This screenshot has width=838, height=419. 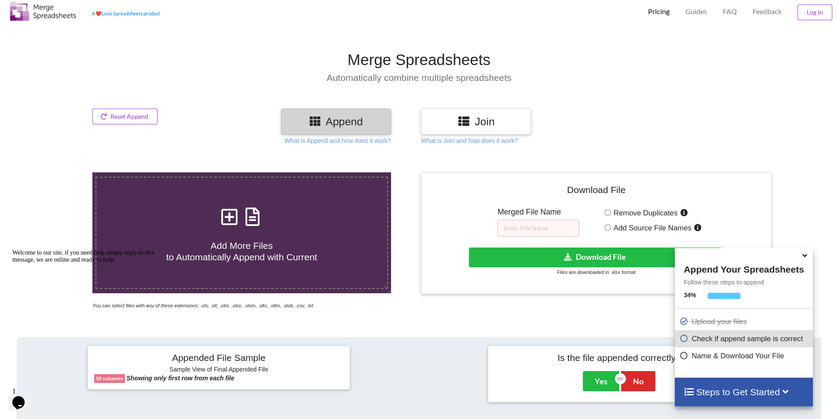 I want to click on span: heart, so click(x=99, y=13).